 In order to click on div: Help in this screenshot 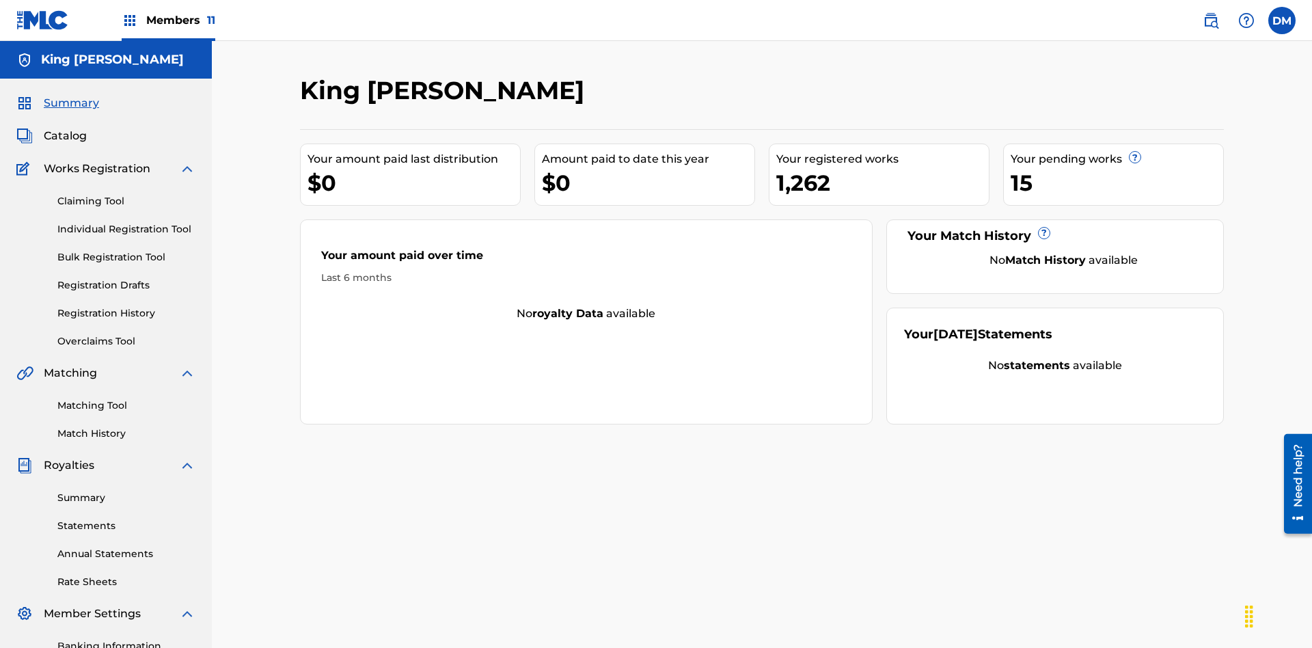, I will do `click(1247, 21)`.